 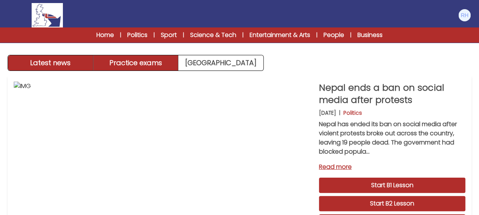 I want to click on p: Nepal ends a ban on social media after protests, so click(x=392, y=94).